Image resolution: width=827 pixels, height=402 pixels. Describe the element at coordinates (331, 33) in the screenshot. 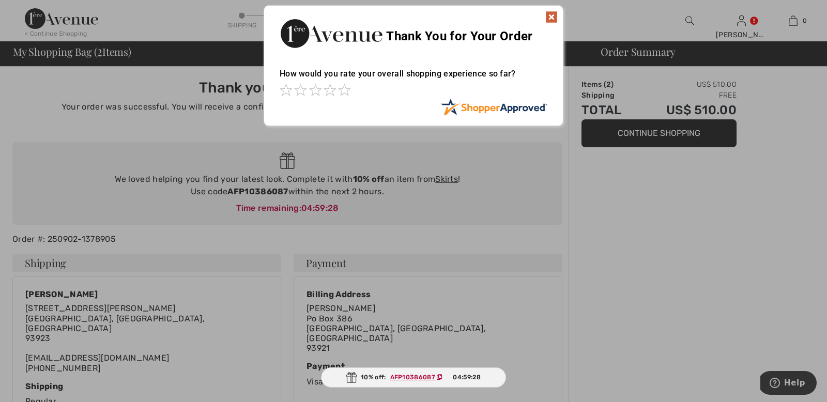

I see `img: Thank You for Your Order` at that location.